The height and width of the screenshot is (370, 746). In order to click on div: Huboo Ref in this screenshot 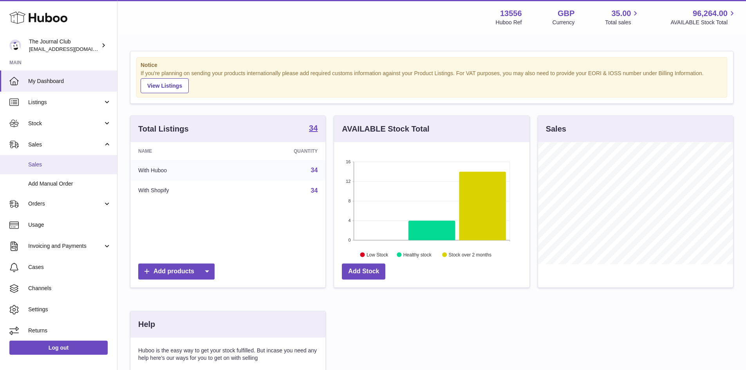, I will do `click(508, 22)`.